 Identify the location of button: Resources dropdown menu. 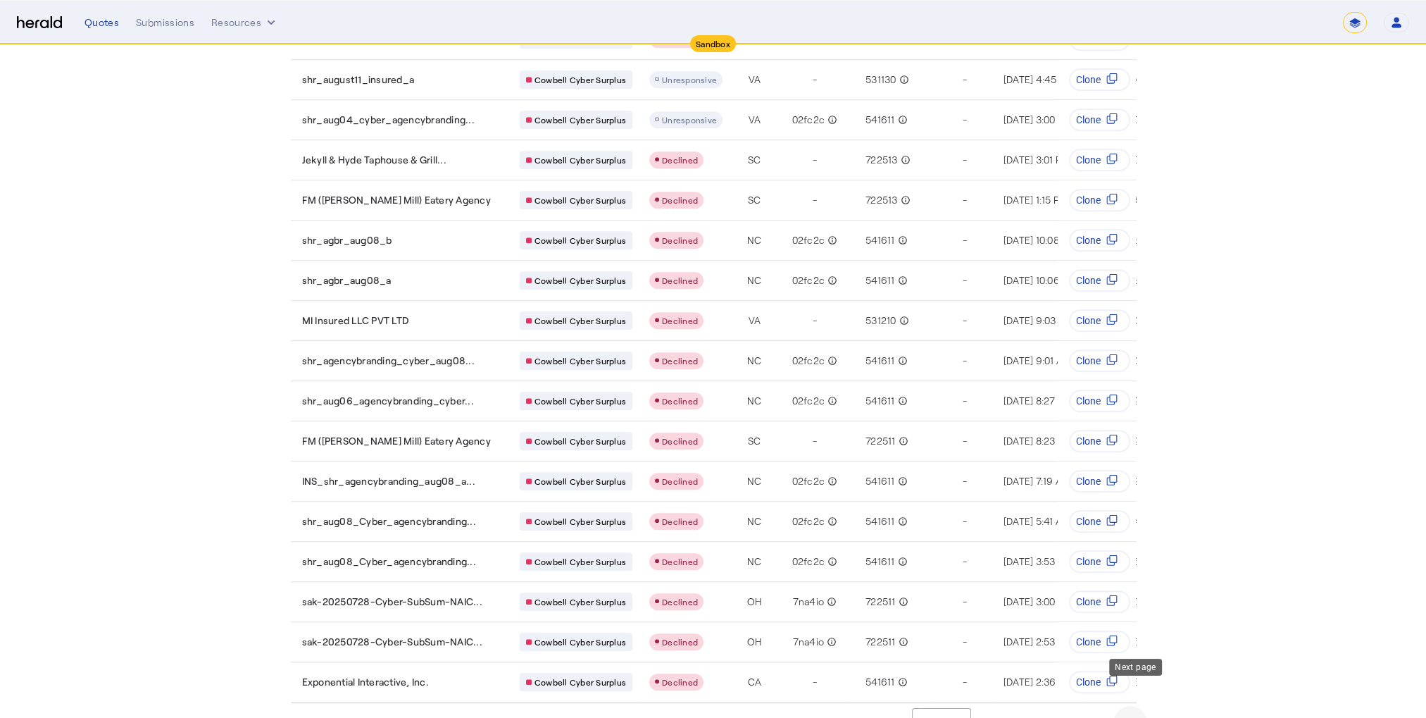
(244, 23).